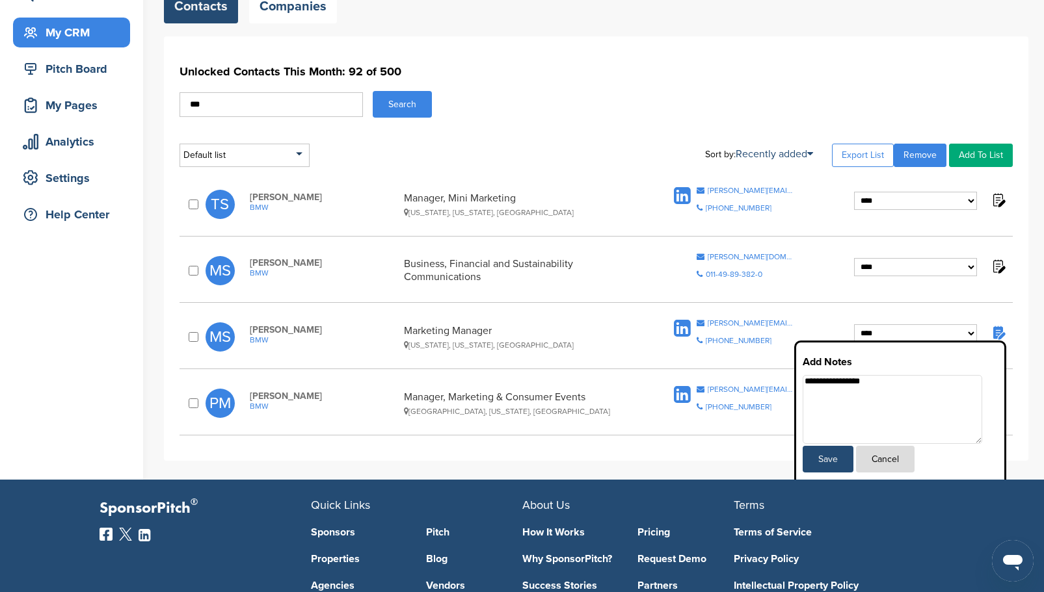  What do you see at coordinates (359, 559) in the screenshot?
I see `a: Properties` at bounding box center [359, 559].